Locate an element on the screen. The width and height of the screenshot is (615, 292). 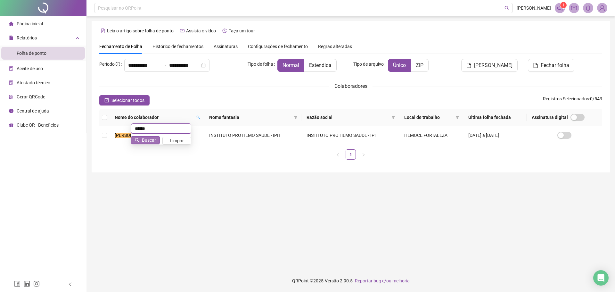
span: Gerar QRCode is located at coordinates (31, 97).